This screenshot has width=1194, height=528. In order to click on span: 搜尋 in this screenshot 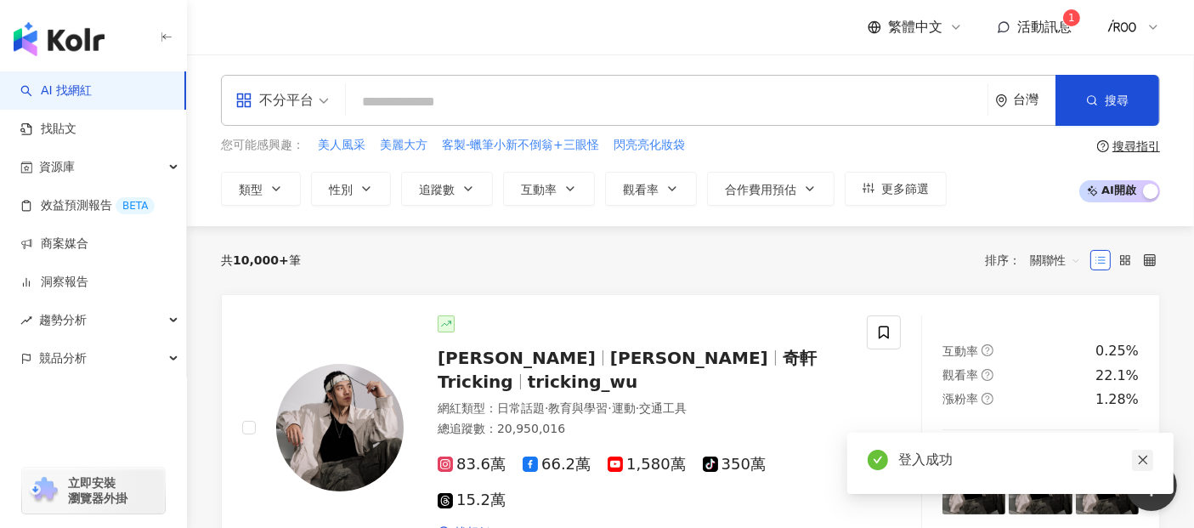, I will do `click(1117, 100)`.